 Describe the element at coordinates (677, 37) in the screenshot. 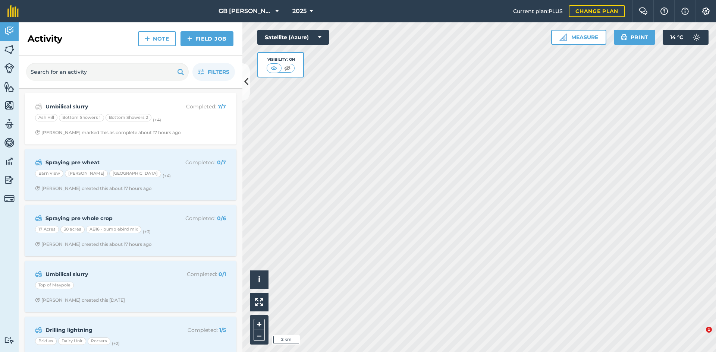

I see `span: 14 ° C` at that location.